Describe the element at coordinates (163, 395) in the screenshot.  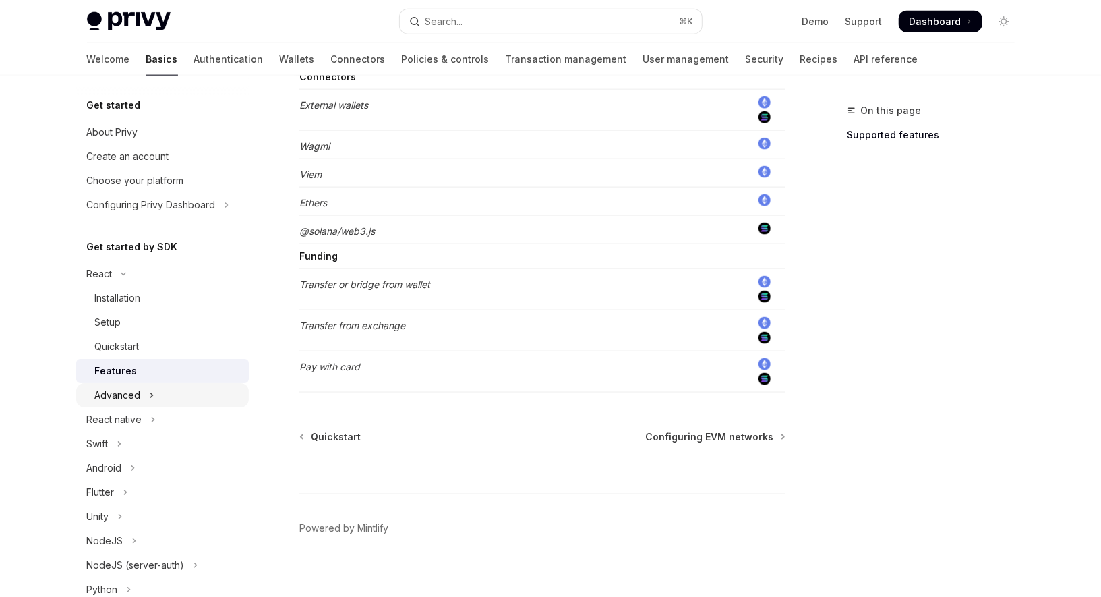
I see `button: Toggle Advanced section` at that location.